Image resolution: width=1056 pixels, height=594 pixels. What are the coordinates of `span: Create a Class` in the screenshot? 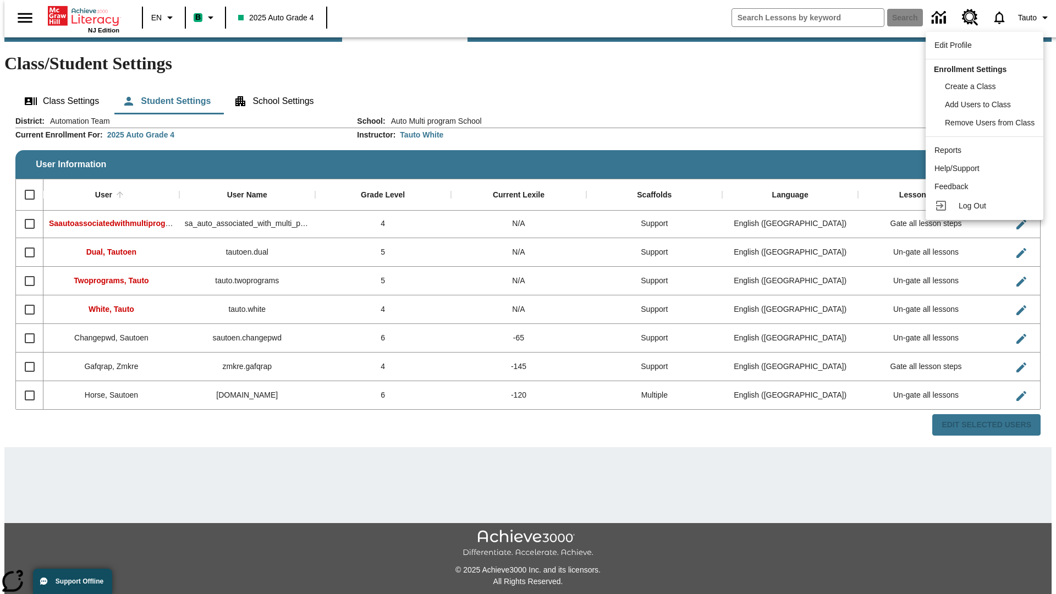 It's located at (971, 86).